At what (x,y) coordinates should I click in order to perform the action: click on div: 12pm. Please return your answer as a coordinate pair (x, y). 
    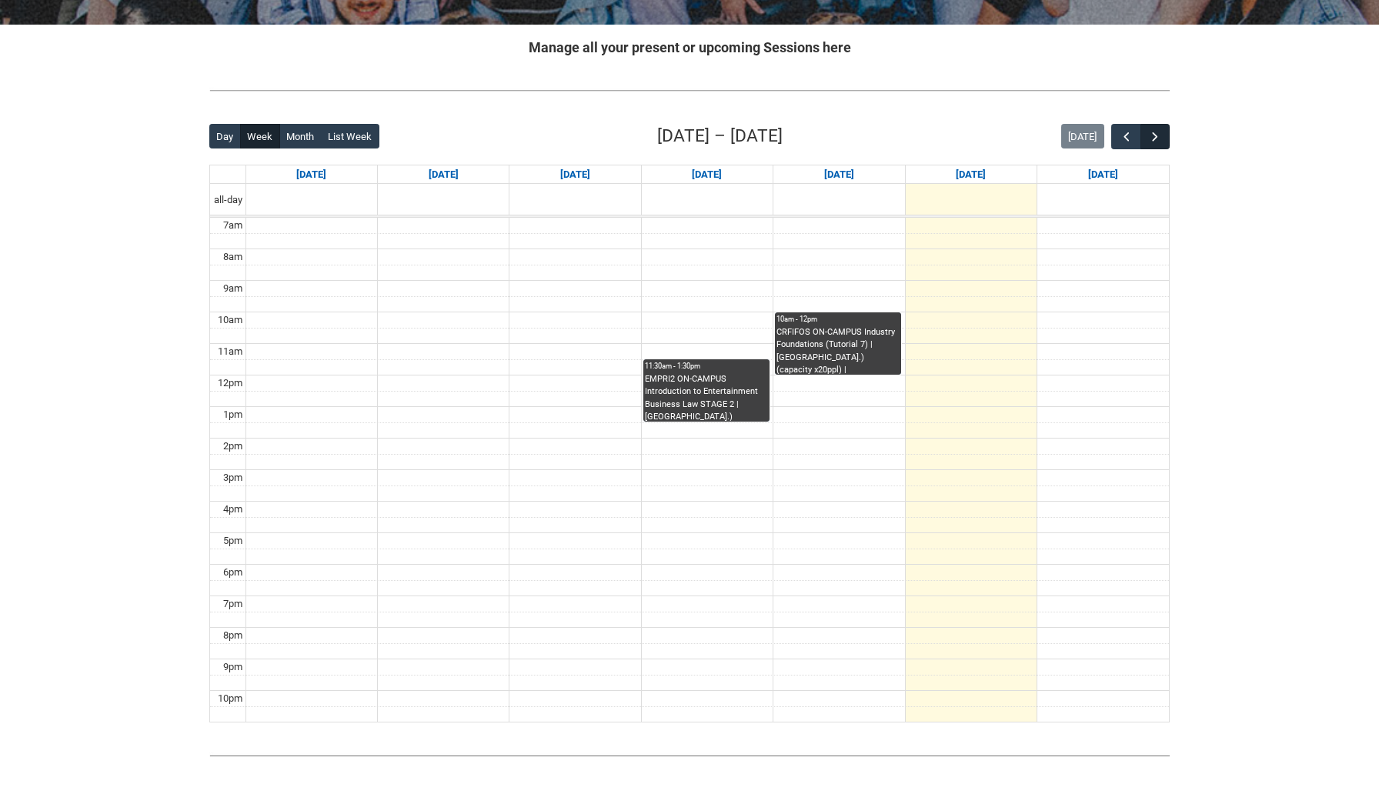
    Looking at the image, I should click on (230, 383).